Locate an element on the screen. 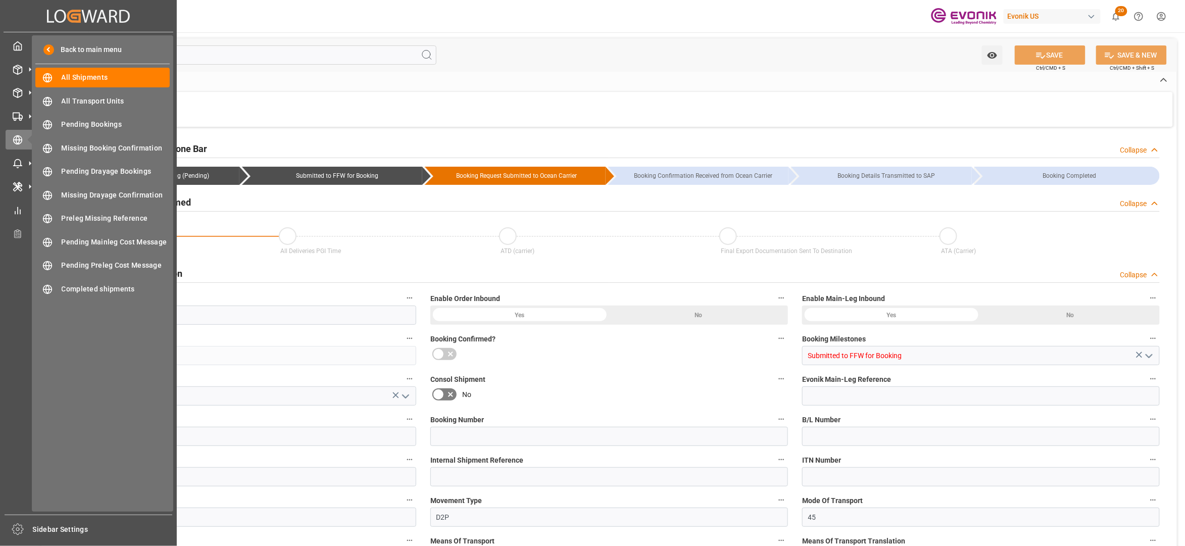 The image size is (1185, 546). span: ATA (Carrier) is located at coordinates (959, 251).